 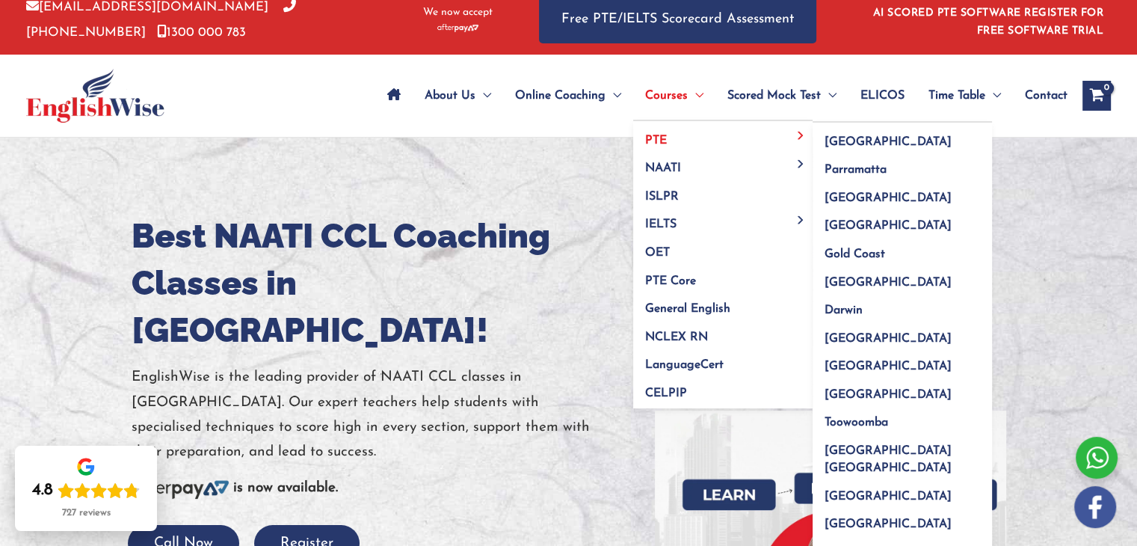 What do you see at coordinates (723, 164) in the screenshot?
I see `a: NAATIMenu Toggle` at bounding box center [723, 164].